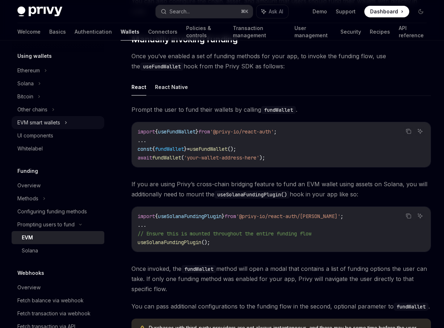 This screenshot has height=328, width=444. I want to click on a: Authentication, so click(93, 32).